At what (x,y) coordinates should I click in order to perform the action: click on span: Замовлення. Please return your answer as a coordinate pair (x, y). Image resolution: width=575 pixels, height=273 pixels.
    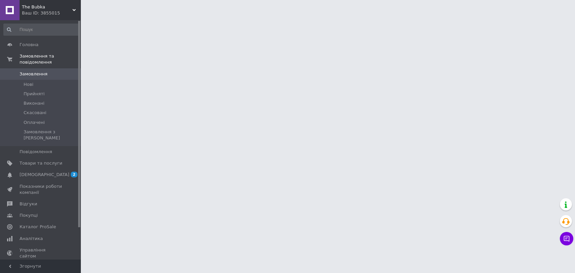
    Looking at the image, I should click on (33, 74).